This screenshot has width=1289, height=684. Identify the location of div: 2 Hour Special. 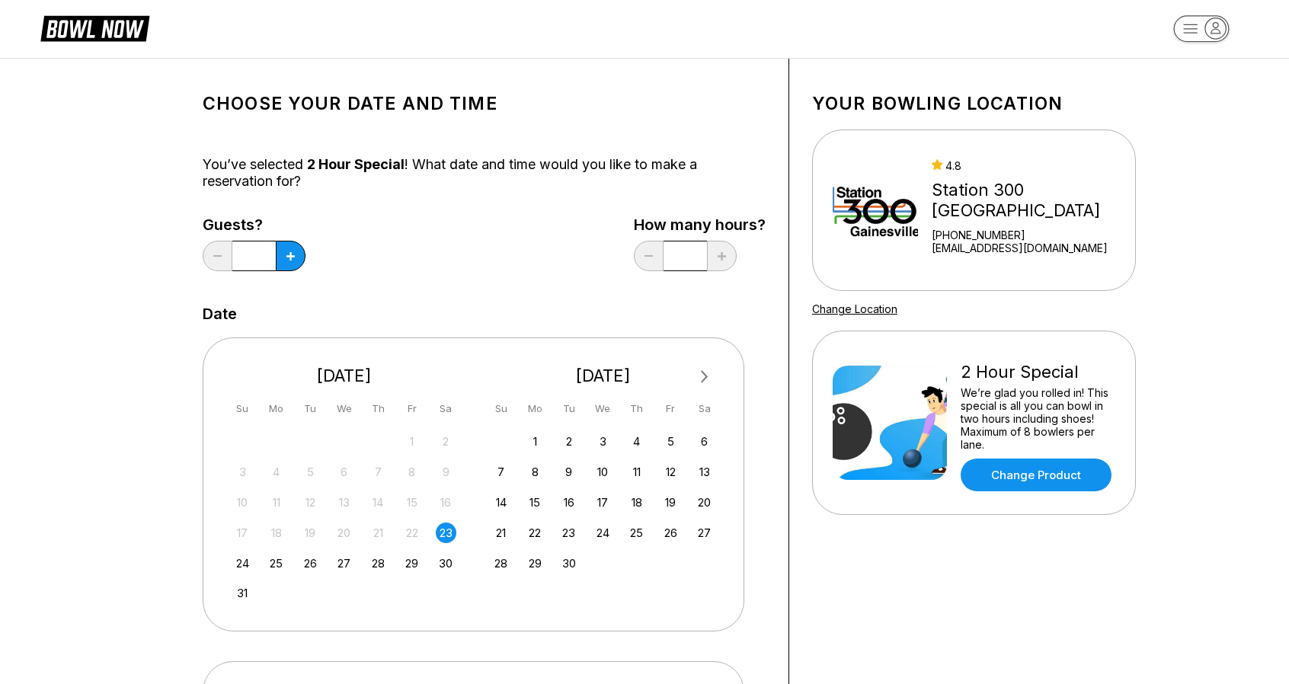
(1037, 372).